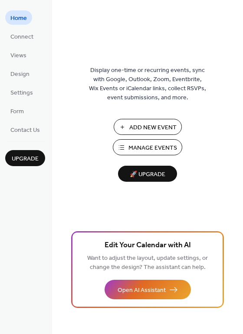 The width and height of the screenshot is (243, 334). Describe the element at coordinates (148, 263) in the screenshot. I see `span: Want to adjust the layout, update settings, or change the design? The assistant can help.` at that location.